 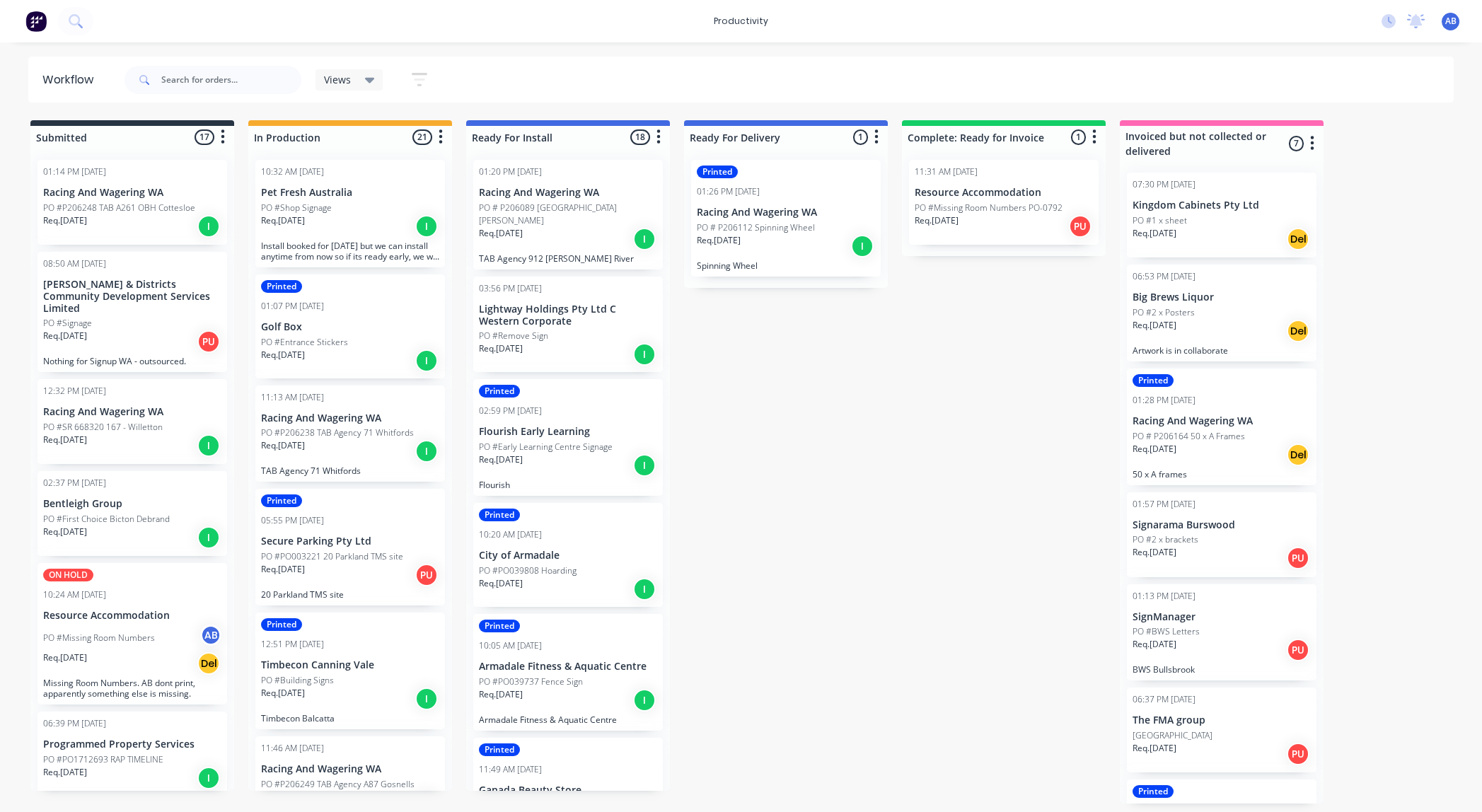 What do you see at coordinates (569, 316) in the screenshot?
I see `p: Lightway Holdings Pty Ltd C Western Corporate` at bounding box center [569, 316].